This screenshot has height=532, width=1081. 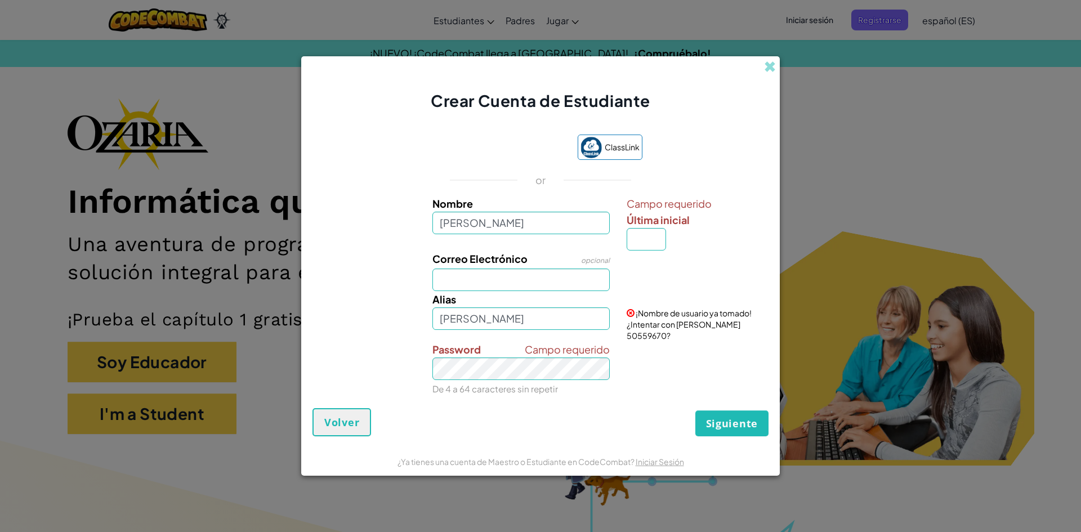 What do you see at coordinates (658, 220) in the screenshot?
I see `span: Última inicial` at bounding box center [658, 220].